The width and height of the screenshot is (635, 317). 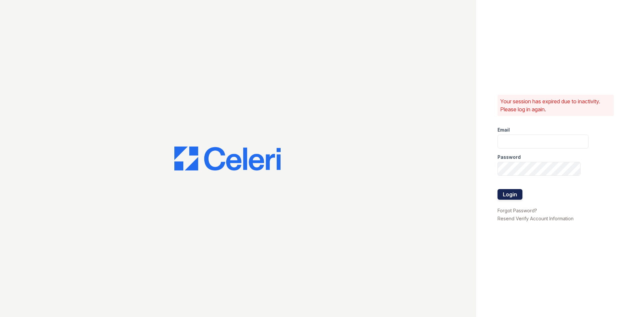 I want to click on label: Email, so click(x=503, y=130).